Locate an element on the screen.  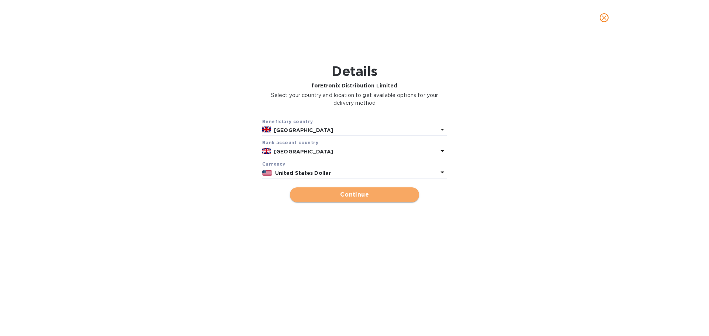
img: USD is located at coordinates (267, 173).